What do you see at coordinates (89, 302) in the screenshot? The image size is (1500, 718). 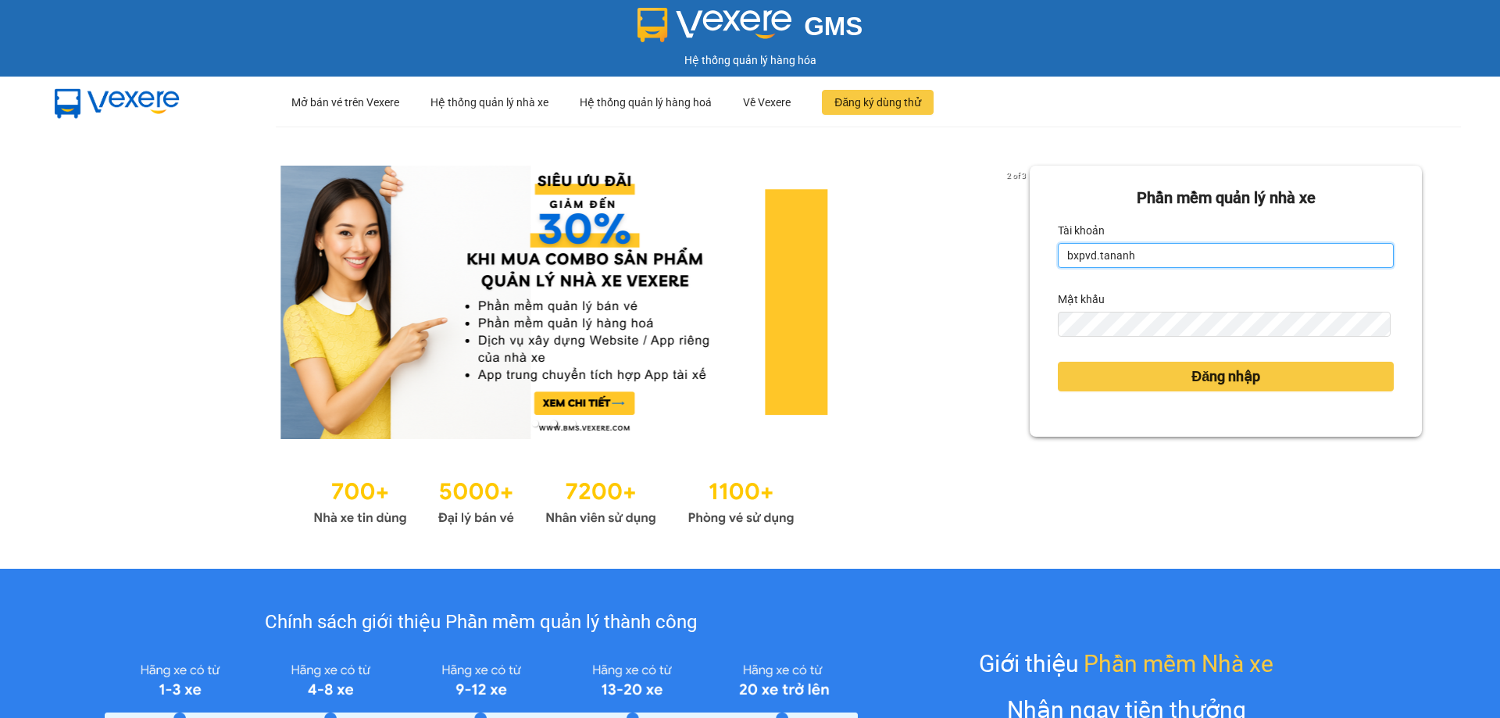 I see `button: previous slide / item` at bounding box center [89, 302].